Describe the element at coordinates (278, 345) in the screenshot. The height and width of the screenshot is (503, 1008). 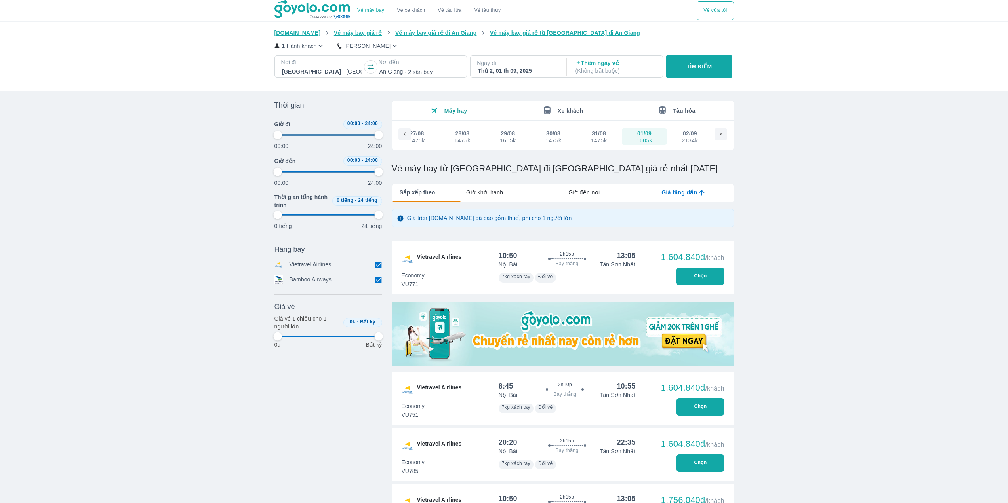
I see `p: 0đ` at that location.